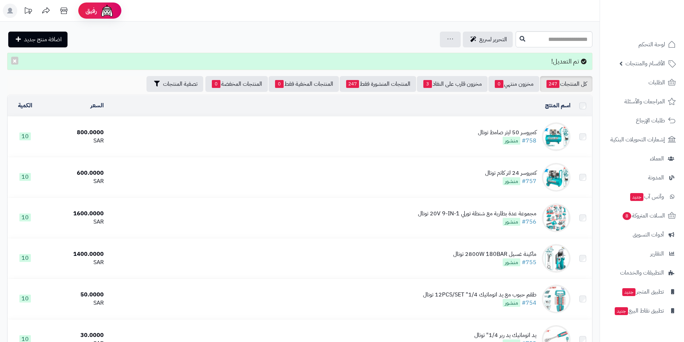 The height and width of the screenshot is (342, 684). I want to click on a: مخزون قارب على النفاذ3, so click(452, 84).